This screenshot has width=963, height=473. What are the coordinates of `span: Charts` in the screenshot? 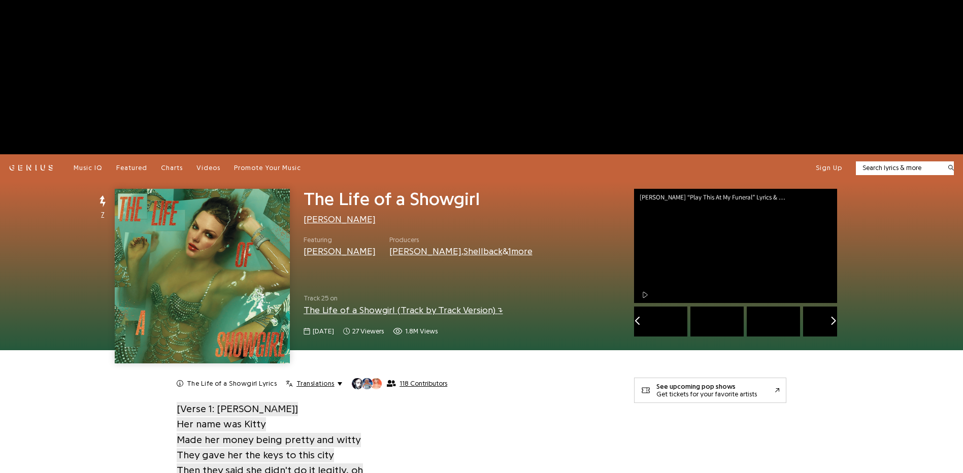 It's located at (172, 168).